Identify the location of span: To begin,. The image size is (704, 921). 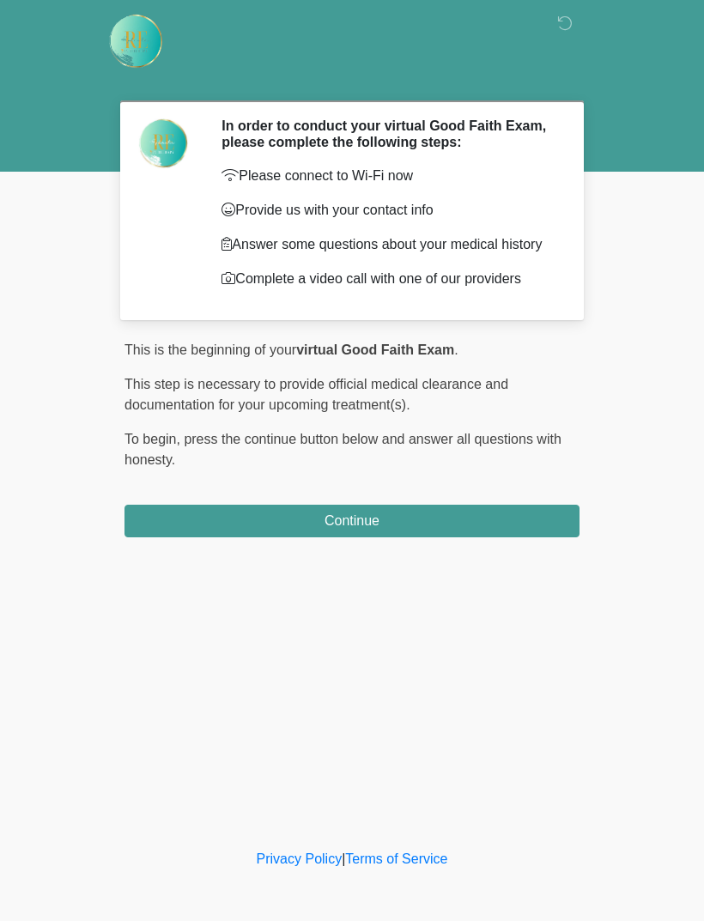
(154, 438).